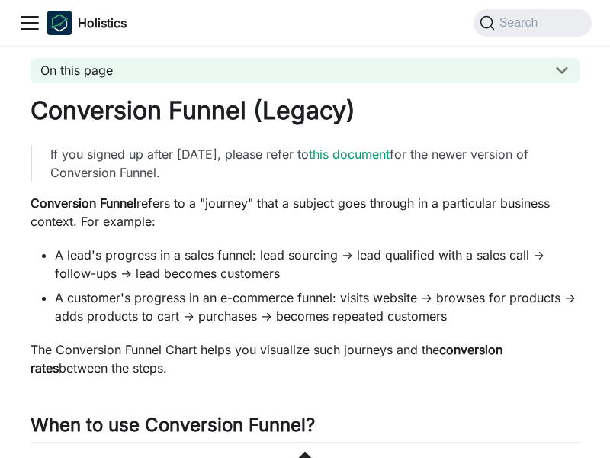  I want to click on li: A lead's progress in a sales funnel: lead sourcing → lead qualified with a sales call → follow-up..., so click(317, 264).